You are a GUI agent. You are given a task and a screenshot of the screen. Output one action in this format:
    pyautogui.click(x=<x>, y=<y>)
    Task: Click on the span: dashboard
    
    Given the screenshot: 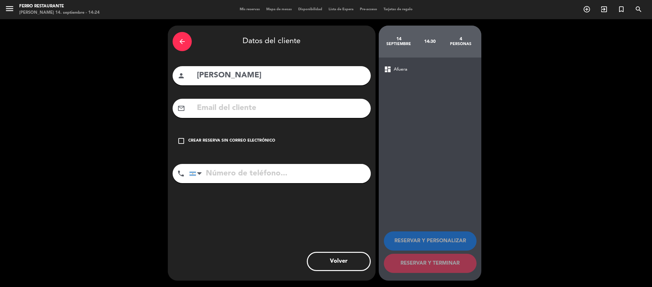 What is the action you would take?
    pyautogui.click(x=388, y=69)
    